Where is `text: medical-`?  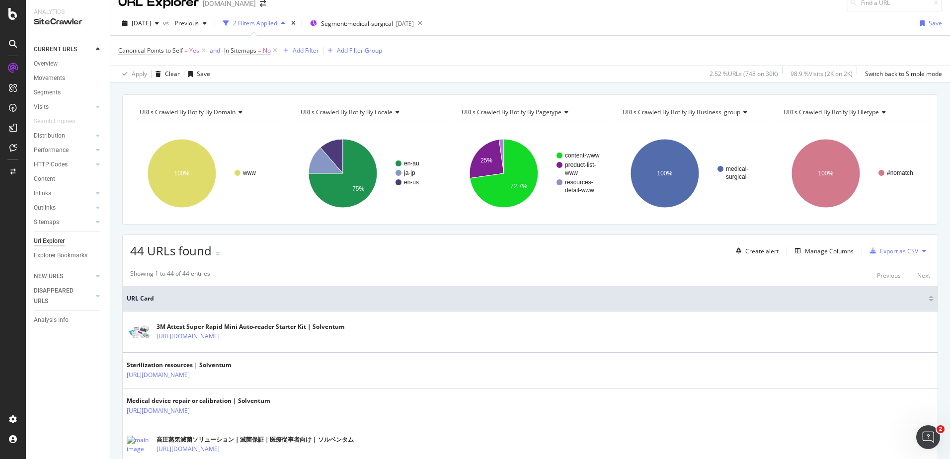
text: medical- is located at coordinates (737, 169).